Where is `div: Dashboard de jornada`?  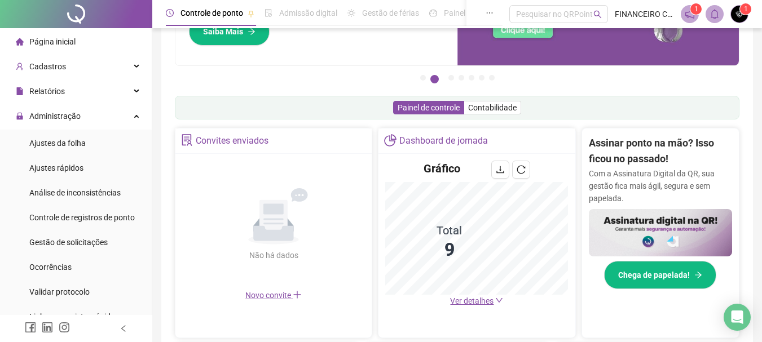 div: Dashboard de jornada is located at coordinates (443, 141).